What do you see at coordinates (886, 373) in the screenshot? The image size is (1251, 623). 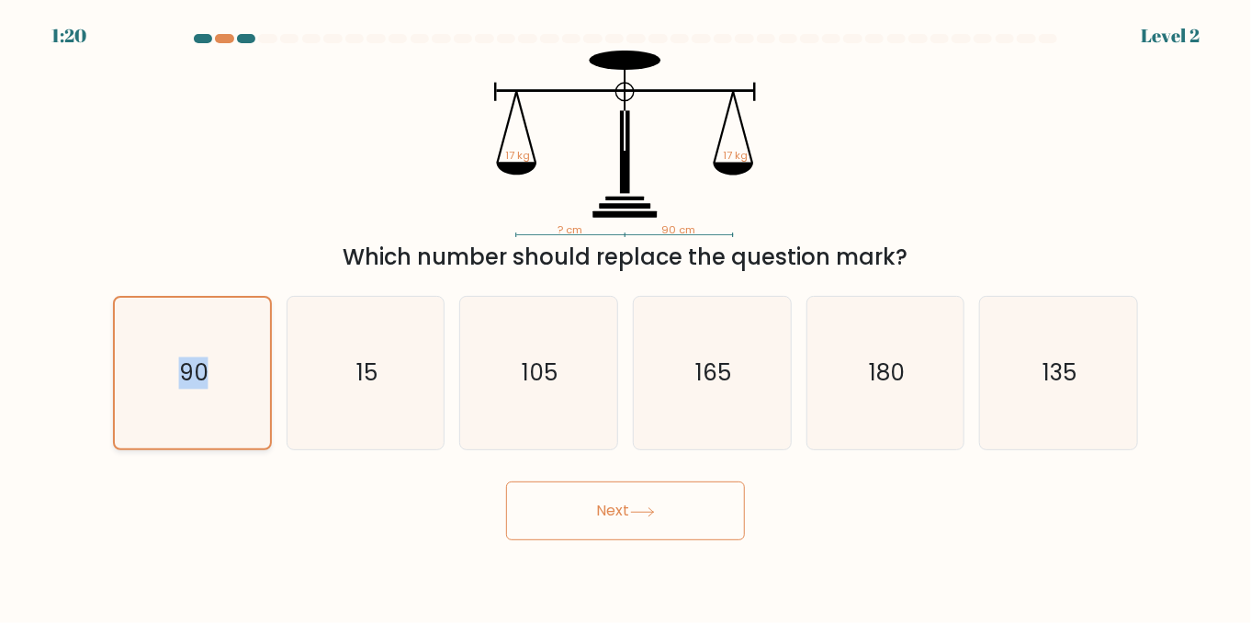 I see `text: 180` at bounding box center [886, 373].